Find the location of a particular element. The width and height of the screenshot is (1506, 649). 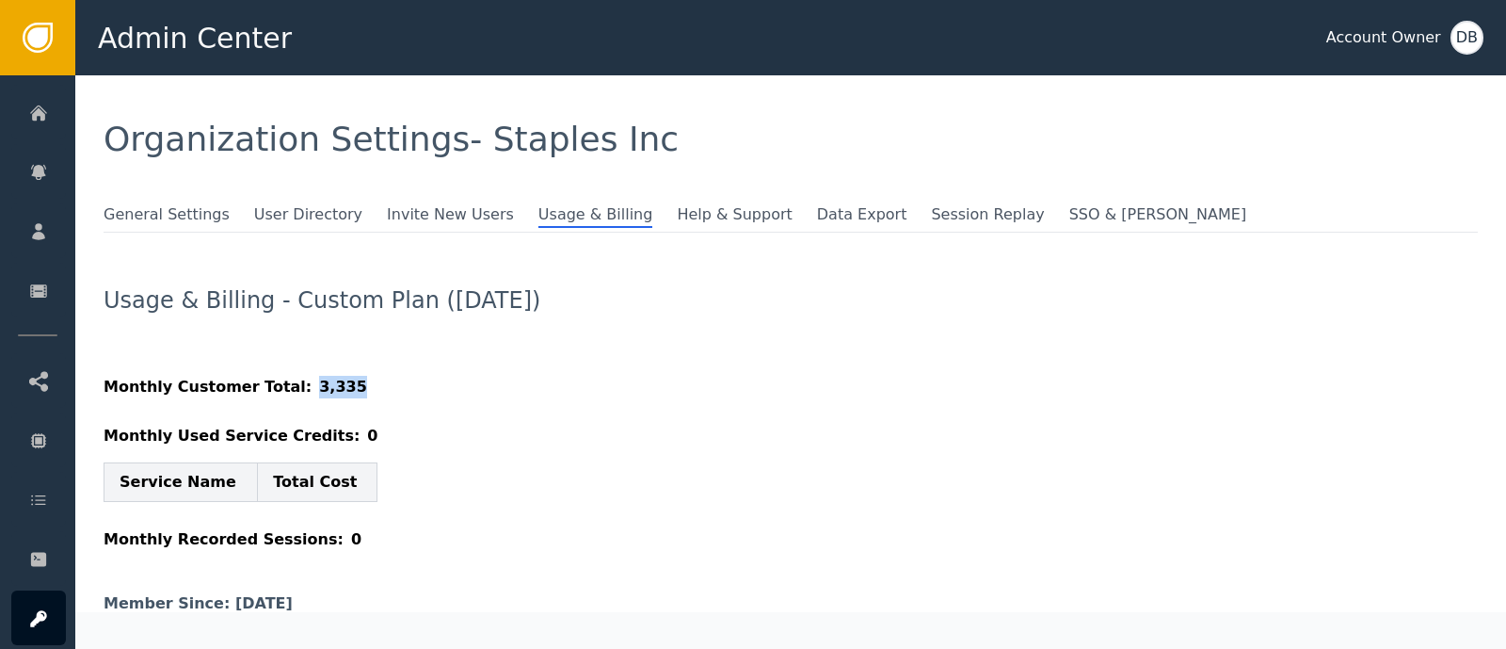

div: DB is located at coordinates (1467, 38).